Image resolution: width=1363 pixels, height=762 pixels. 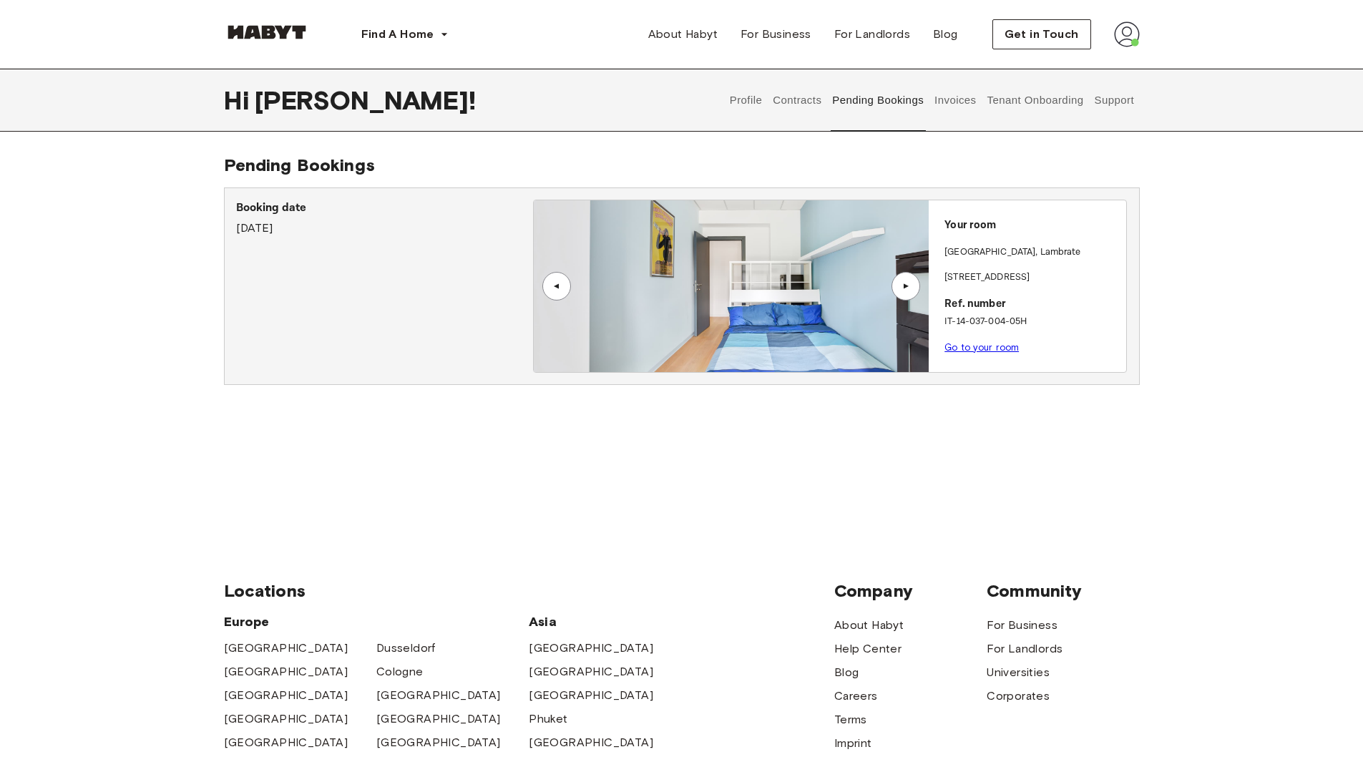 What do you see at coordinates (878, 100) in the screenshot?
I see `button: Pending Bookings` at bounding box center [878, 100].